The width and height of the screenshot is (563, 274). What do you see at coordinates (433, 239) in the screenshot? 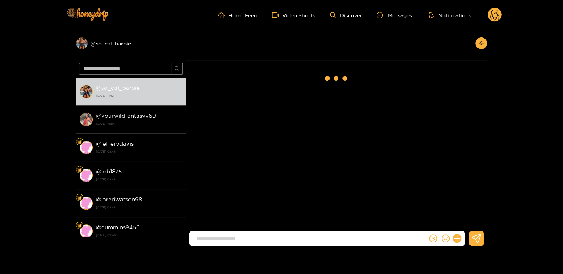
I see `button: dollar` at bounding box center [433, 239].